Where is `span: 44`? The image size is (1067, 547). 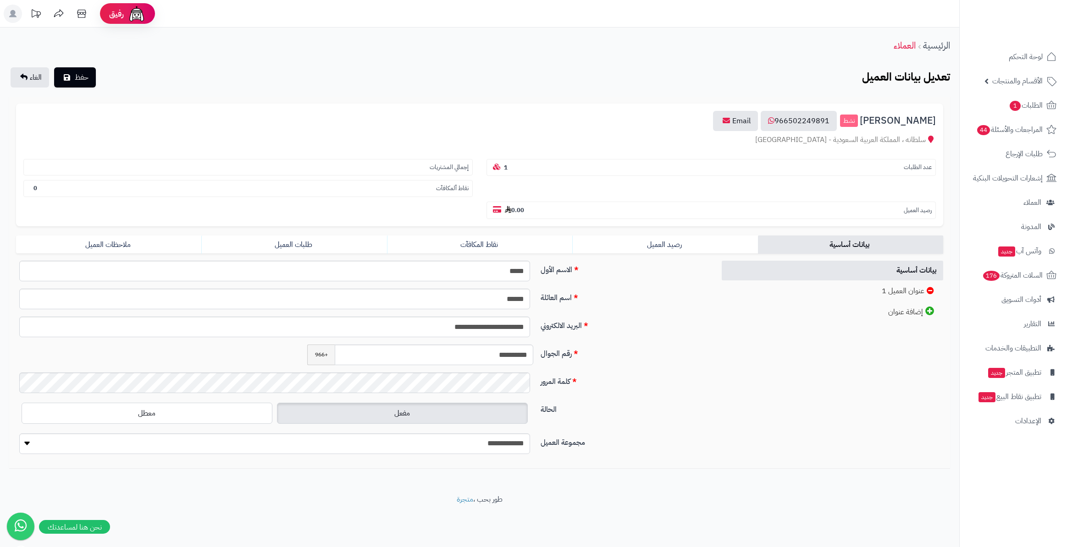 span: 44 is located at coordinates (983, 130).